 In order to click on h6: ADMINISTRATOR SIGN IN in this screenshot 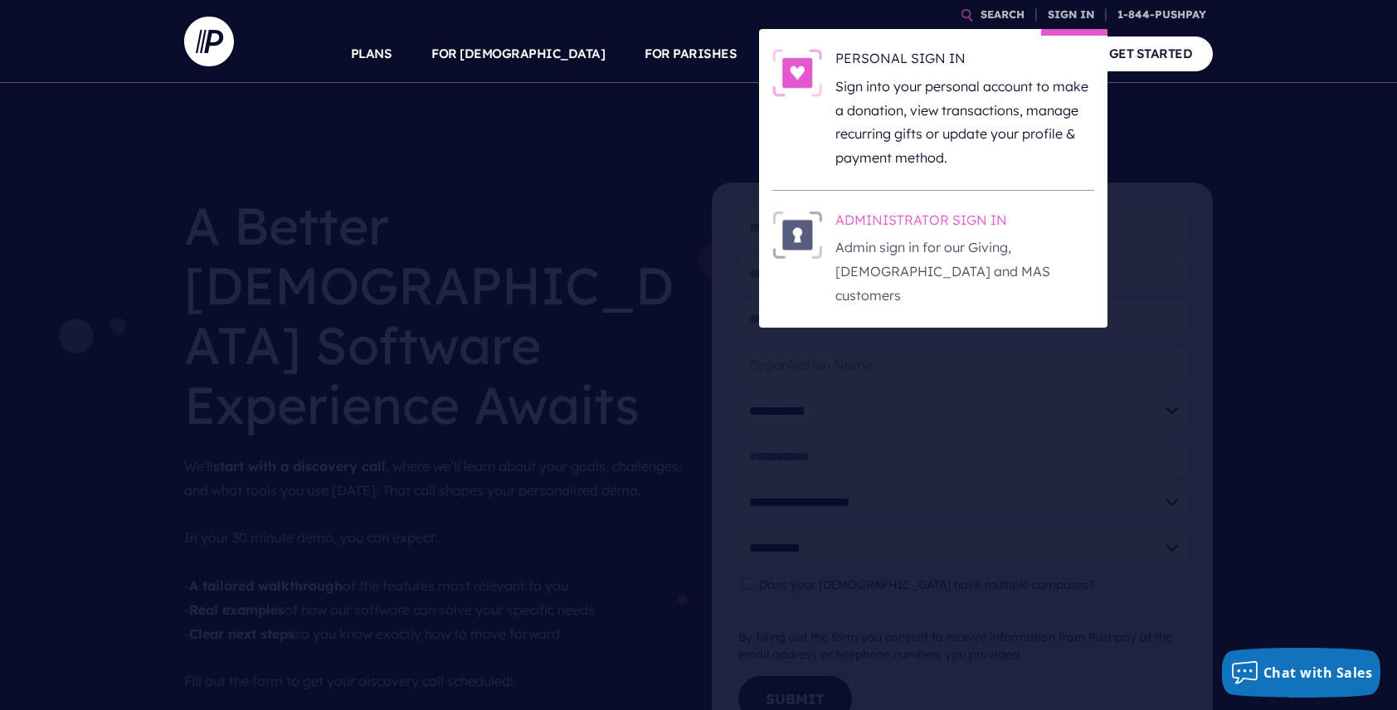, I will do `click(965, 223)`.